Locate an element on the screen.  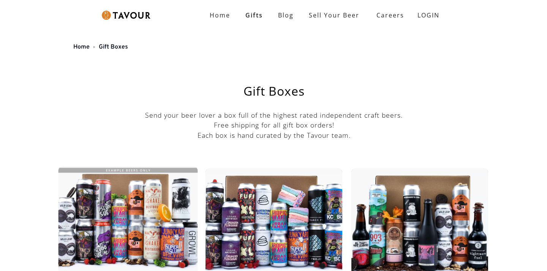
h1: Gift Boxes is located at coordinates (274, 91).